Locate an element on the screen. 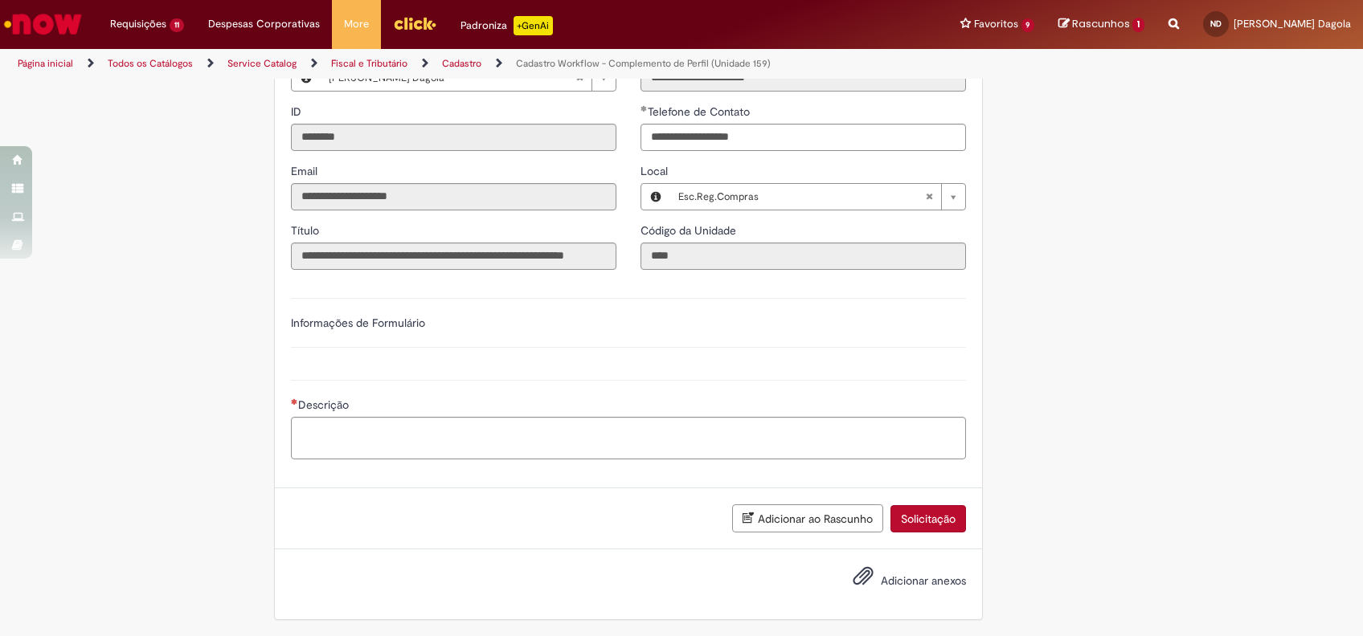 Image resolution: width=1363 pixels, height=636 pixels. span: Local is located at coordinates (656, 171).